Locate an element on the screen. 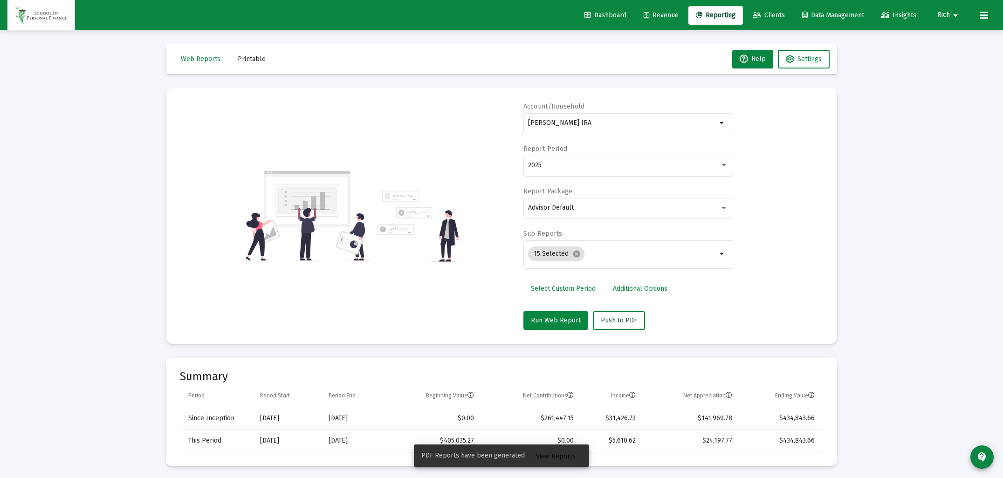 The image size is (1003, 478). td: $405,035.27 is located at coordinates (434, 441).